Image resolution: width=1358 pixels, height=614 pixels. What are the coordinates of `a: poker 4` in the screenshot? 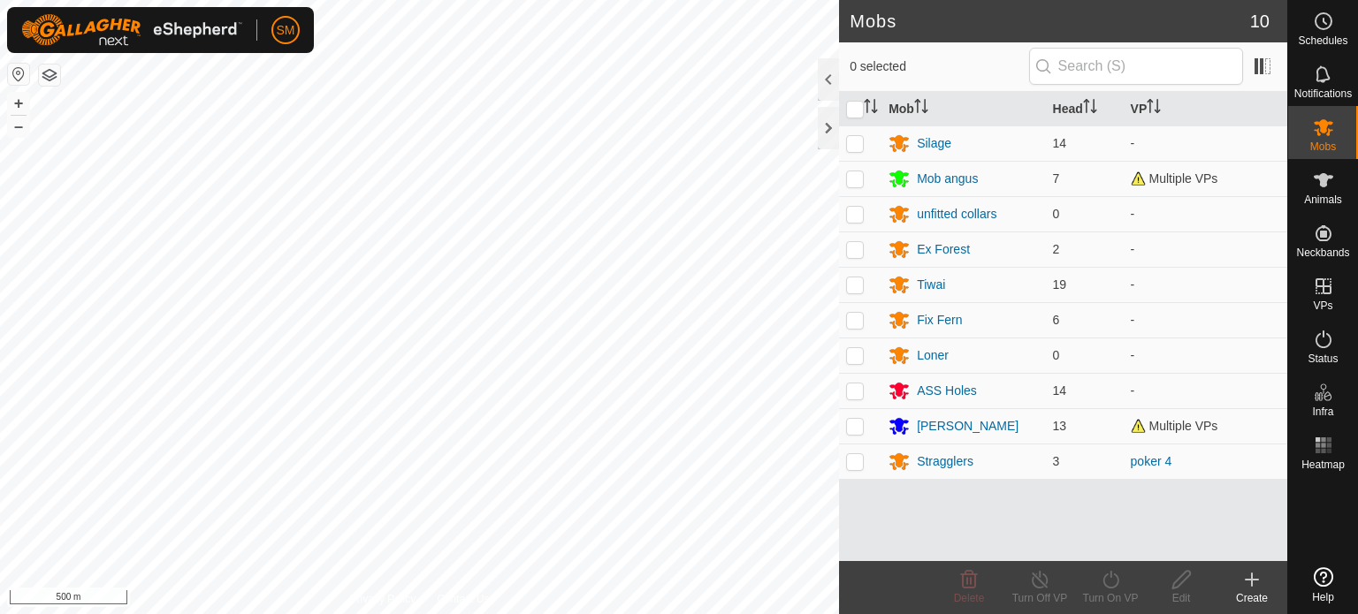 It's located at (1151, 461).